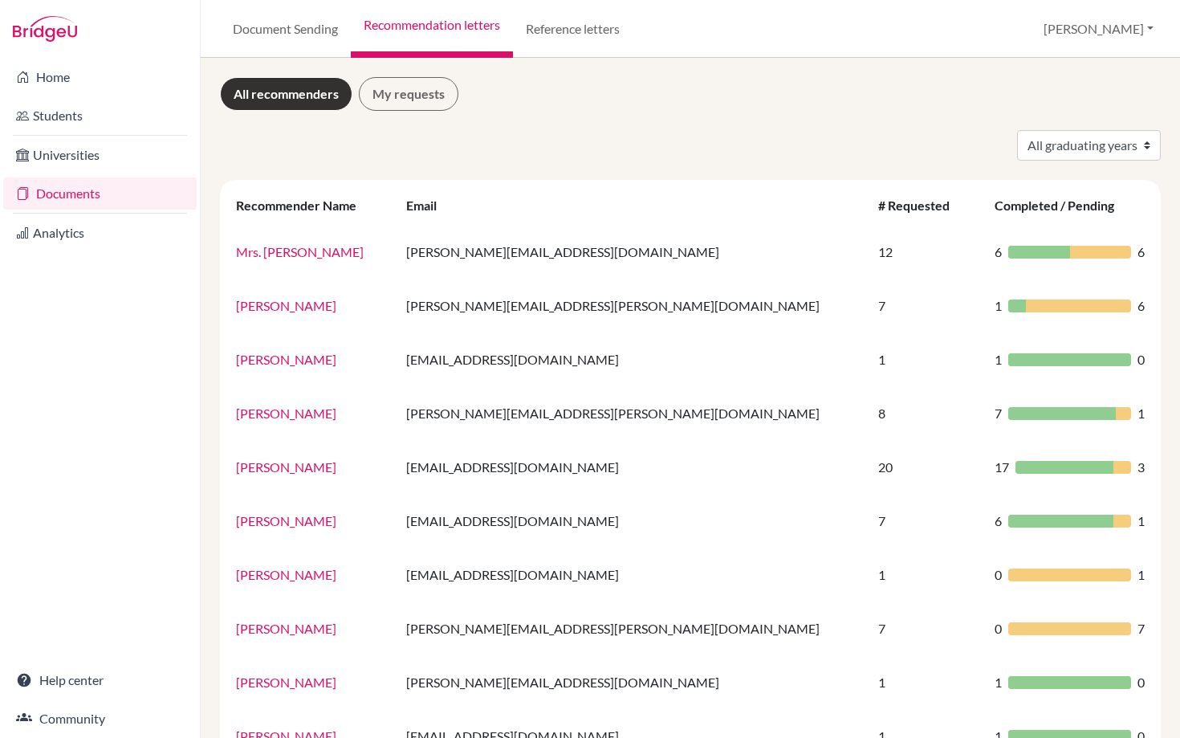 The width and height of the screenshot is (1180, 738). What do you see at coordinates (100, 233) in the screenshot?
I see `a: Analytics` at bounding box center [100, 233].